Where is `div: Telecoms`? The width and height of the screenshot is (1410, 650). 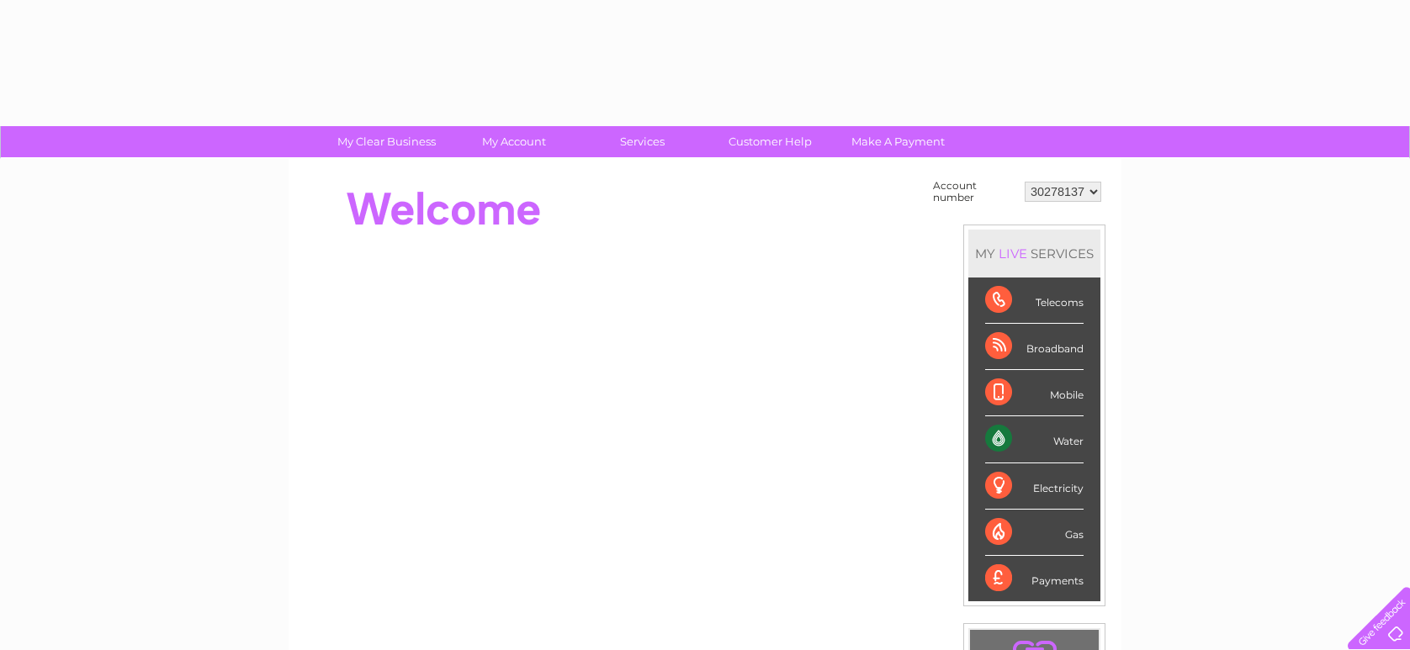
div: Telecoms is located at coordinates (1034, 300).